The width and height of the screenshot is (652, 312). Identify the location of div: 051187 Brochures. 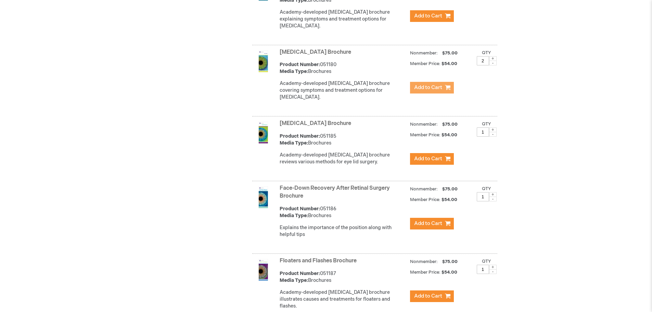
(343, 277).